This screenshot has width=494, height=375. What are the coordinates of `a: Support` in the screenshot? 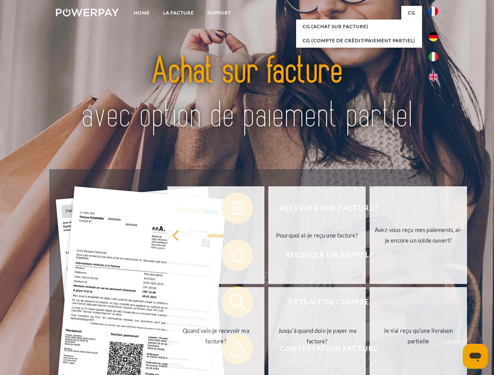 It's located at (219, 13).